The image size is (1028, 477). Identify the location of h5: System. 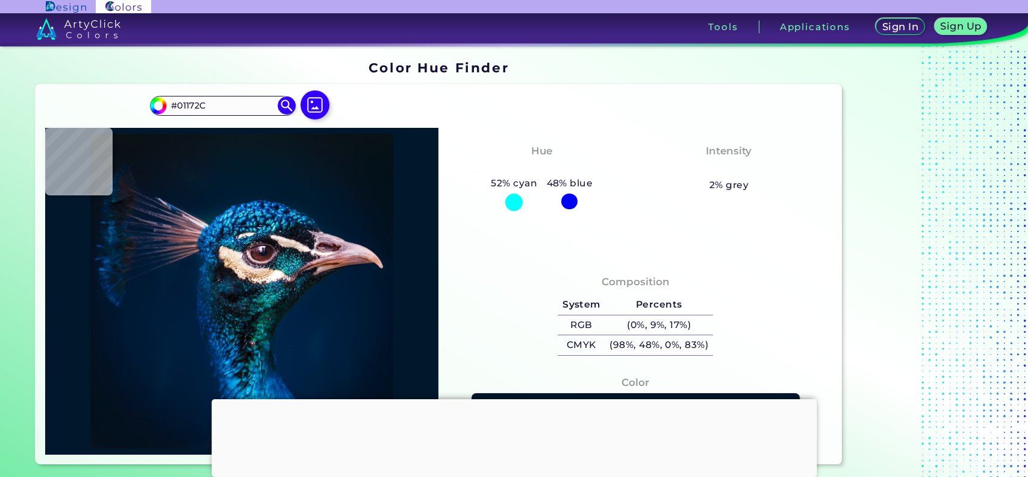
(581, 304).